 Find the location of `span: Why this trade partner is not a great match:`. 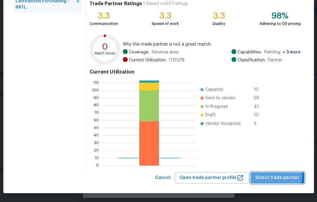

span: Why this trade partner is not a great match: is located at coordinates (212, 44).